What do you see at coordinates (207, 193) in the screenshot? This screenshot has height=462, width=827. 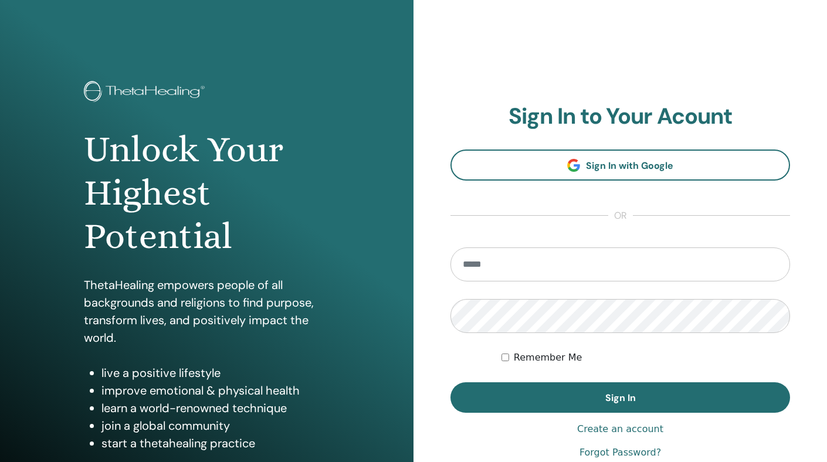 I see `h1: Unlock Your Highest Potential` at bounding box center [207, 193].